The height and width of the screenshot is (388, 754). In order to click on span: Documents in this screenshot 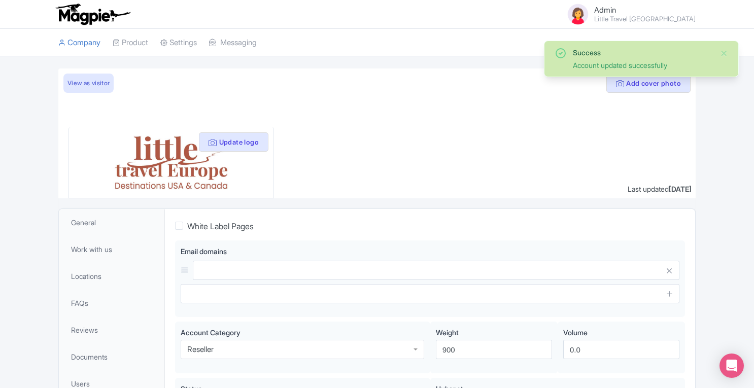, I will do `click(89, 356)`.